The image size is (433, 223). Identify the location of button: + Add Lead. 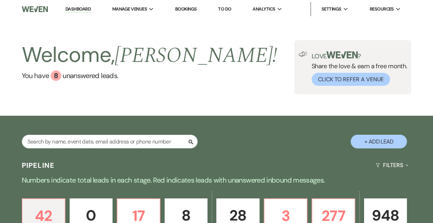
(378, 141).